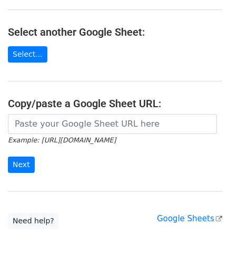 The height and width of the screenshot is (278, 230). What do you see at coordinates (27, 54) in the screenshot?
I see `a: Select...` at bounding box center [27, 54].